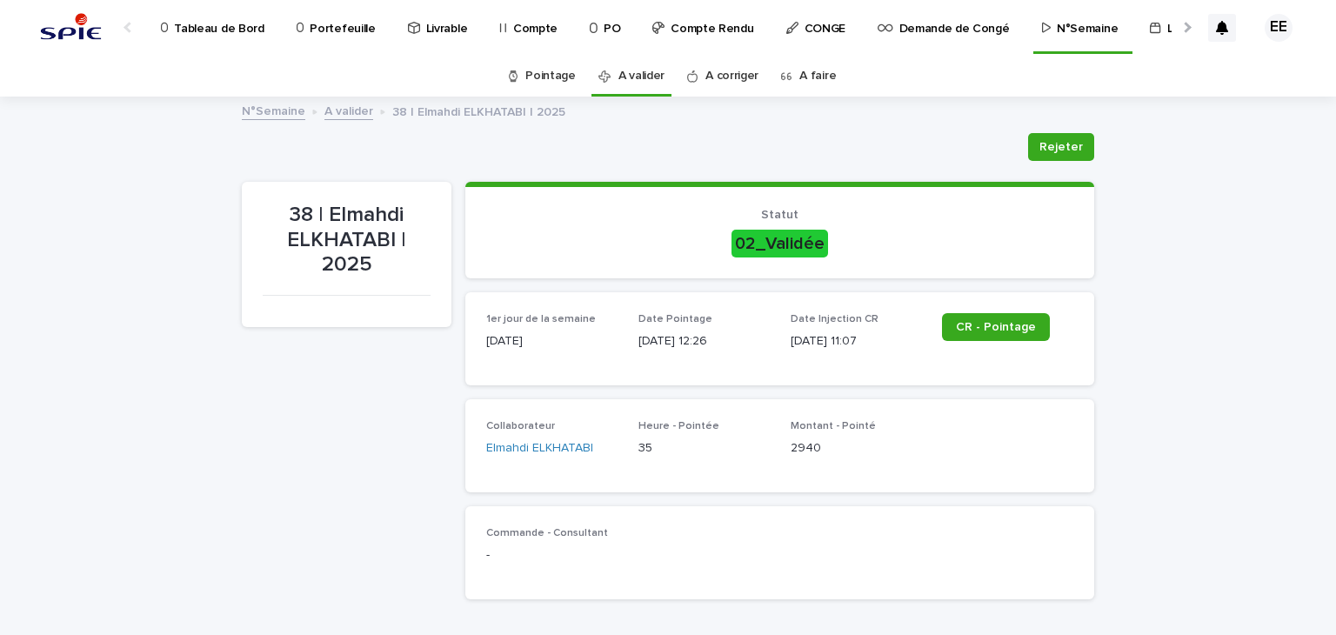 The image size is (1336, 635). I want to click on div: 02_Validée, so click(780, 244).